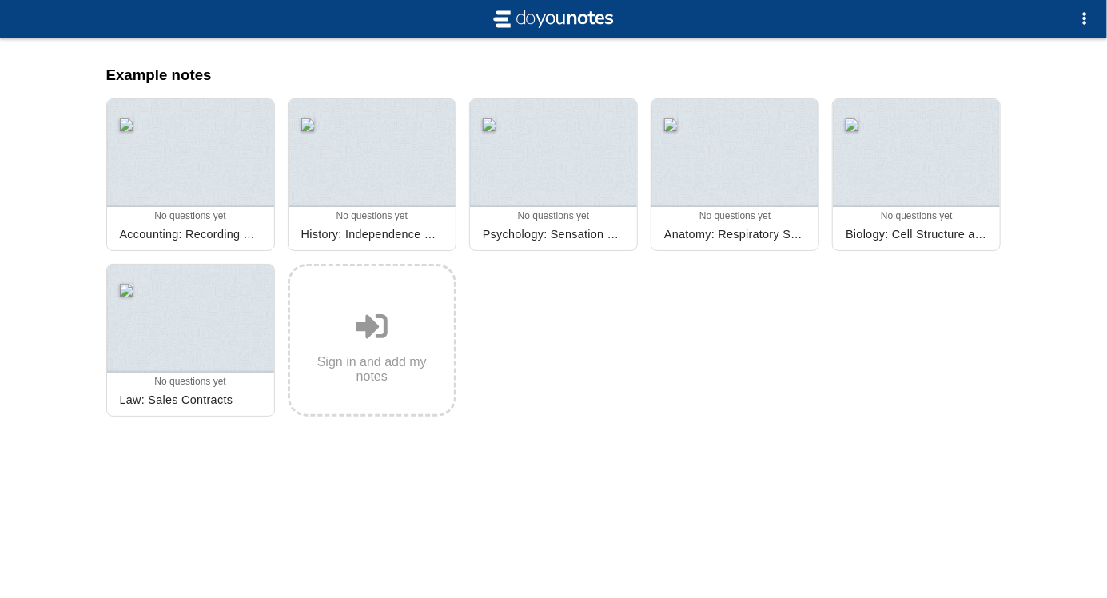  Describe the element at coordinates (916, 234) in the screenshot. I see `div: Biology: Cell Structure and Function` at that location.